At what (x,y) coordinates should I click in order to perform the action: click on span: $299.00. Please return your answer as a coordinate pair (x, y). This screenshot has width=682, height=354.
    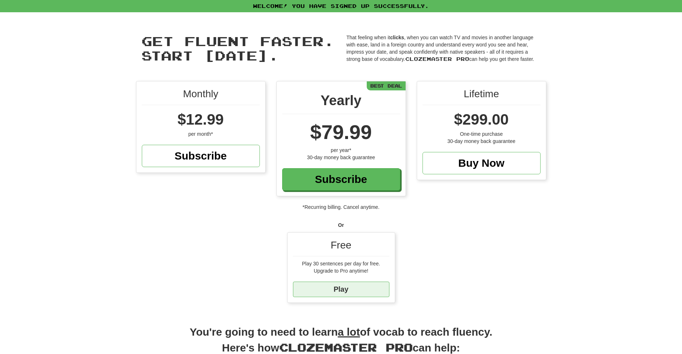
    Looking at the image, I should click on (481, 119).